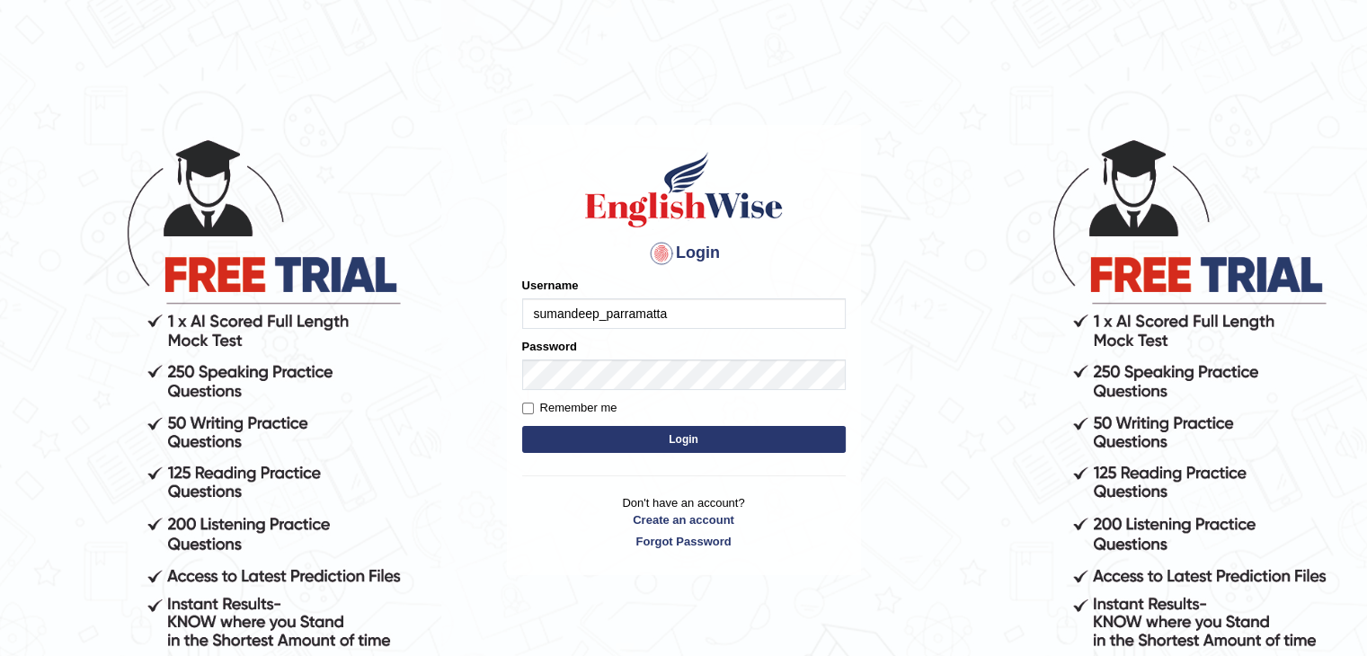  What do you see at coordinates (684, 541) in the screenshot?
I see `a: Forgot Password` at bounding box center [684, 541].